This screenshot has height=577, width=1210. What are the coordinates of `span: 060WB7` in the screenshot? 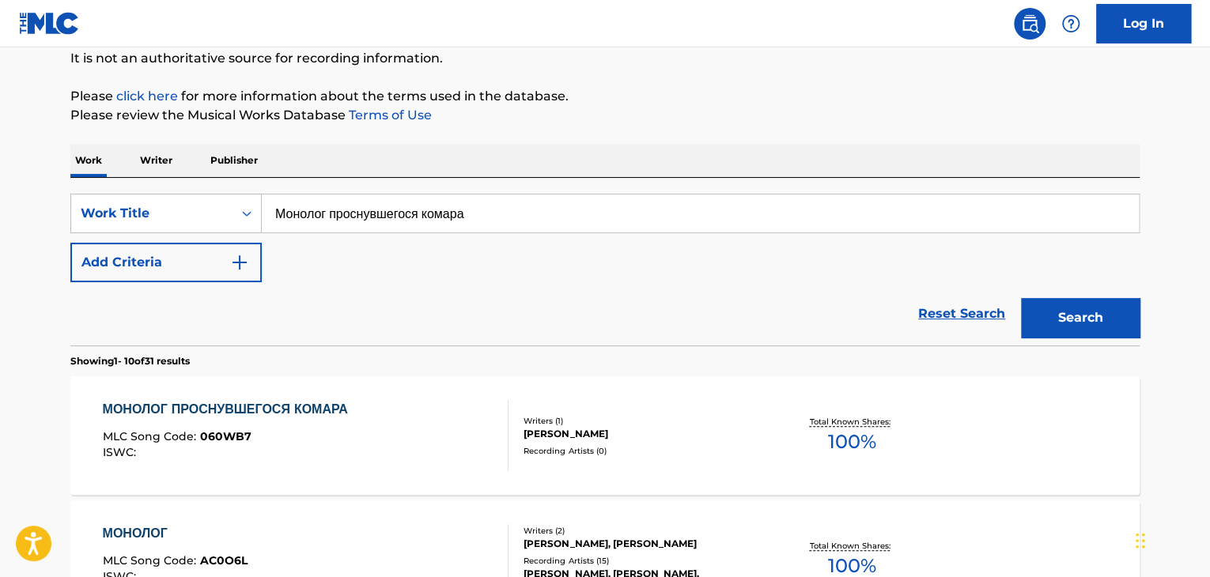 It's located at (225, 437).